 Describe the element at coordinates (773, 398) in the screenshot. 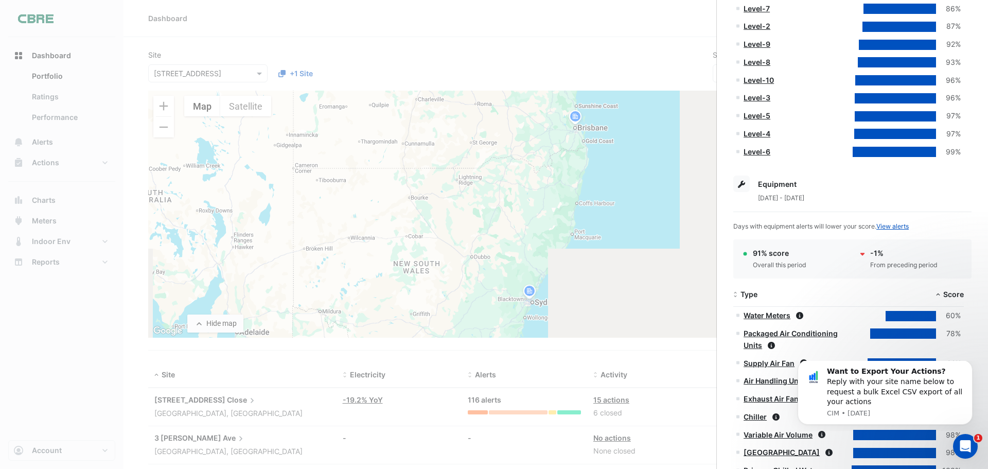

I see `a: Exhaust Air Fans` at that location.